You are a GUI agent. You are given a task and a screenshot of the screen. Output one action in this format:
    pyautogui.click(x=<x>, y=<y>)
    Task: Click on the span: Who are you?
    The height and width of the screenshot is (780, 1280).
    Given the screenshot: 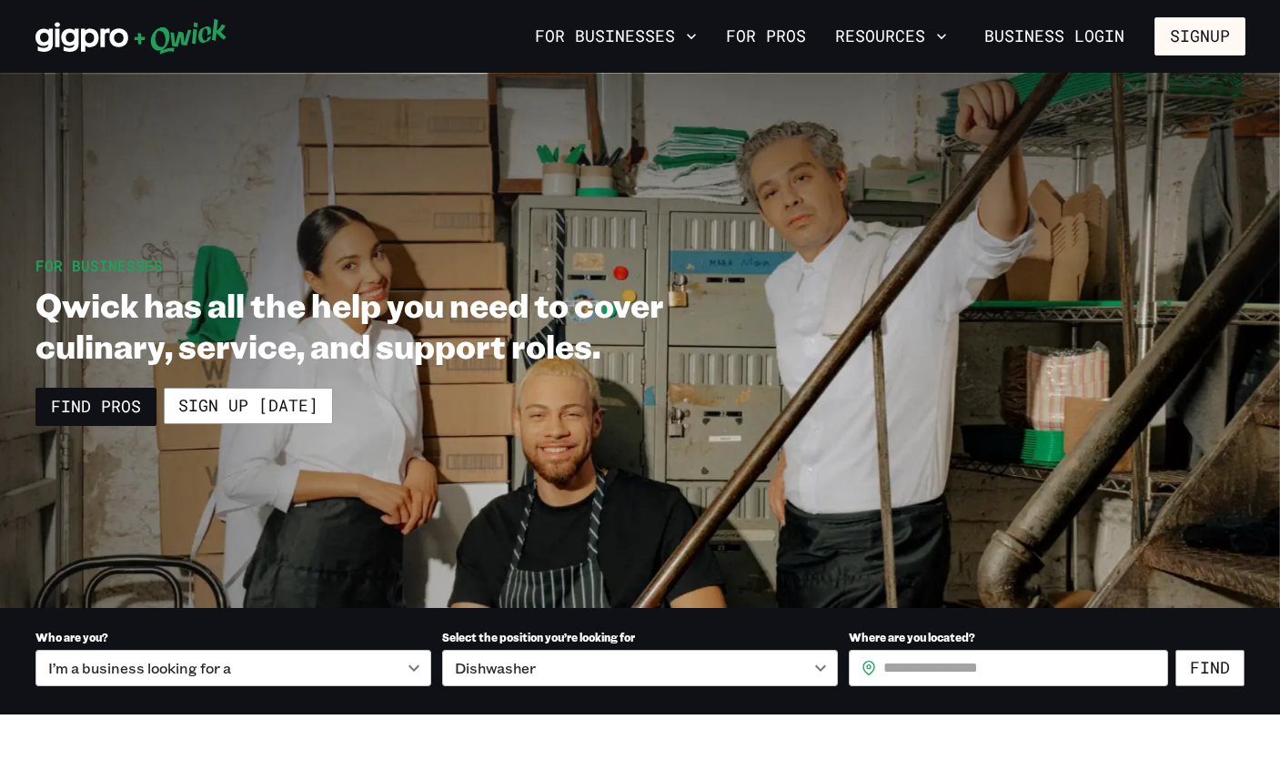 What is the action you would take?
    pyautogui.click(x=72, y=637)
    